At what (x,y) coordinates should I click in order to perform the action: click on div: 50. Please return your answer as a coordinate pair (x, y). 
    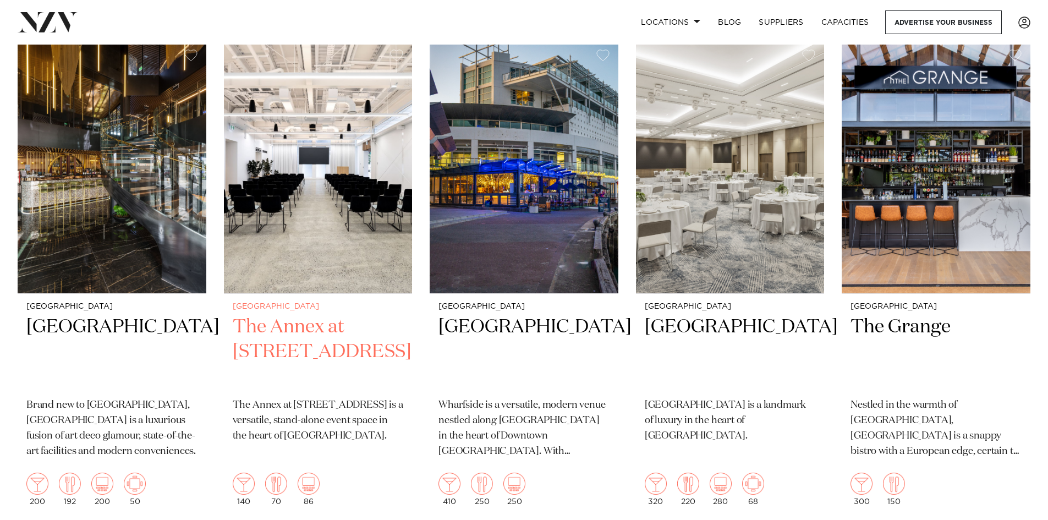
    Looking at the image, I should click on (135, 489).